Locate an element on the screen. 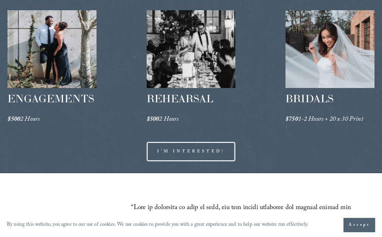 The image size is (382, 237). span: ENGAGEMENTS is located at coordinates (51, 99).